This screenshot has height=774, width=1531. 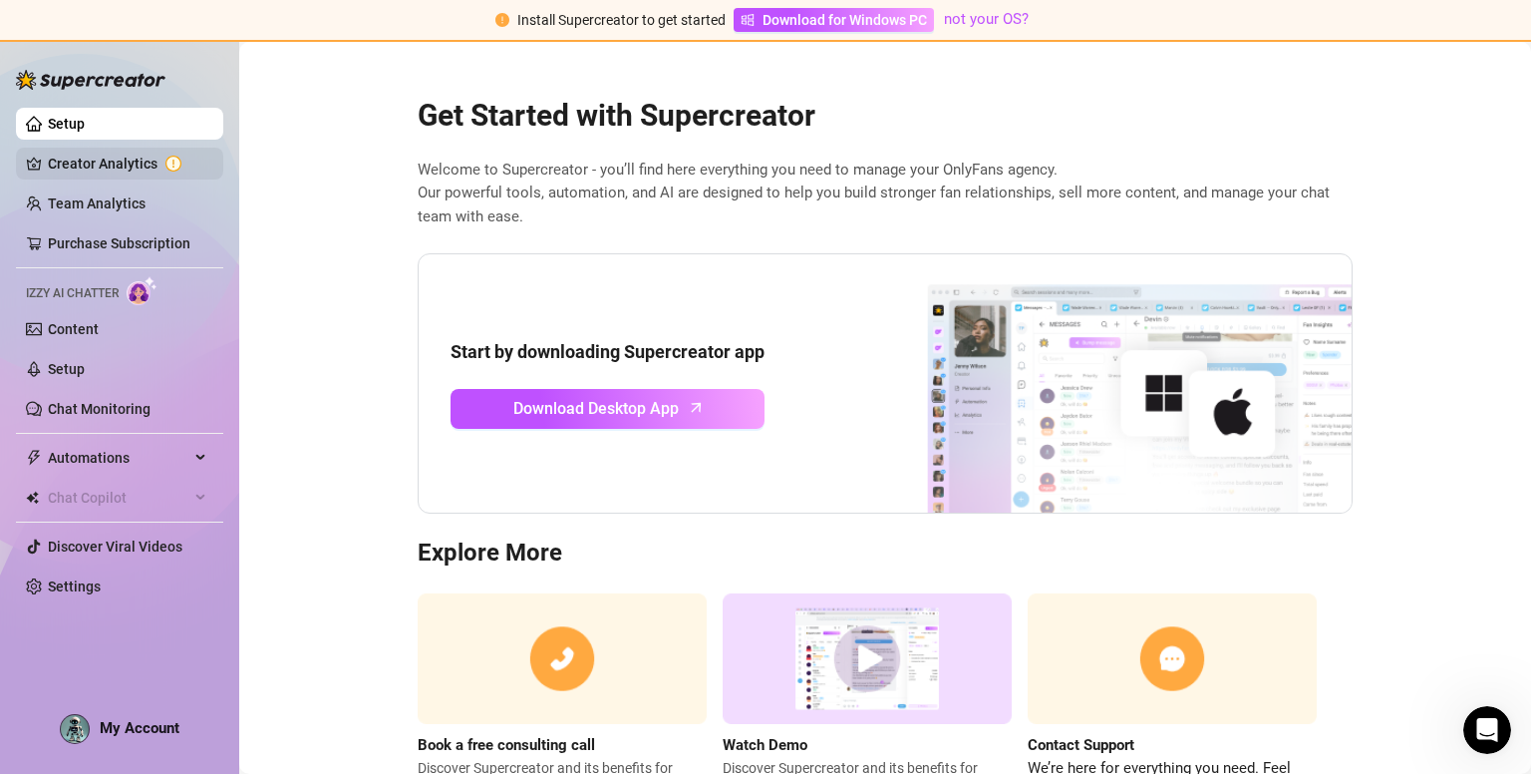 I want to click on a: Creator Analytics exclamation-circle, so click(x=128, y=163).